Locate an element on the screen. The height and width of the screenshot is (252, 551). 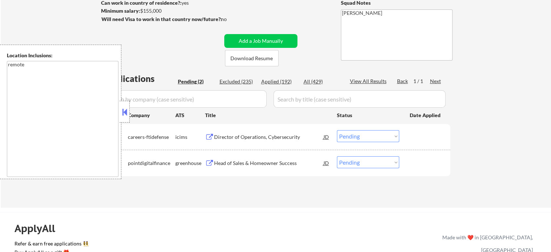
input: Search by company (case sensitive) is located at coordinates (185, 99).